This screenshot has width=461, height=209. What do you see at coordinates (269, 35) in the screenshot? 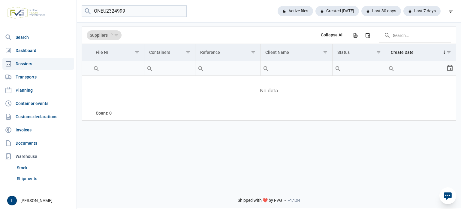
I see `div: Data grid toolbar` at bounding box center [269, 35].